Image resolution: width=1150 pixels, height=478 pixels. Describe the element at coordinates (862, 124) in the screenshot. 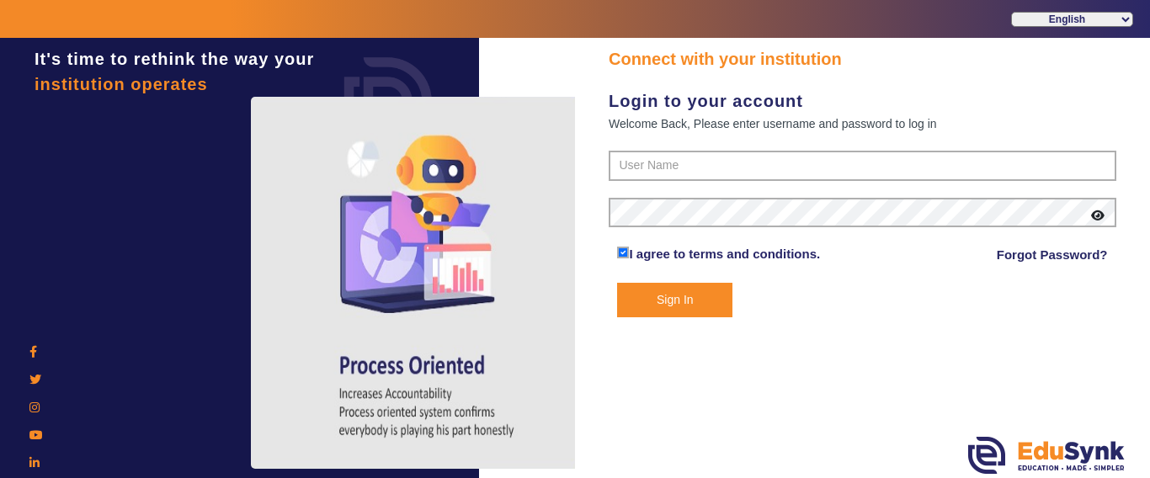

I see `div: Welcome Back, Please enter username and password to log in` at that location.